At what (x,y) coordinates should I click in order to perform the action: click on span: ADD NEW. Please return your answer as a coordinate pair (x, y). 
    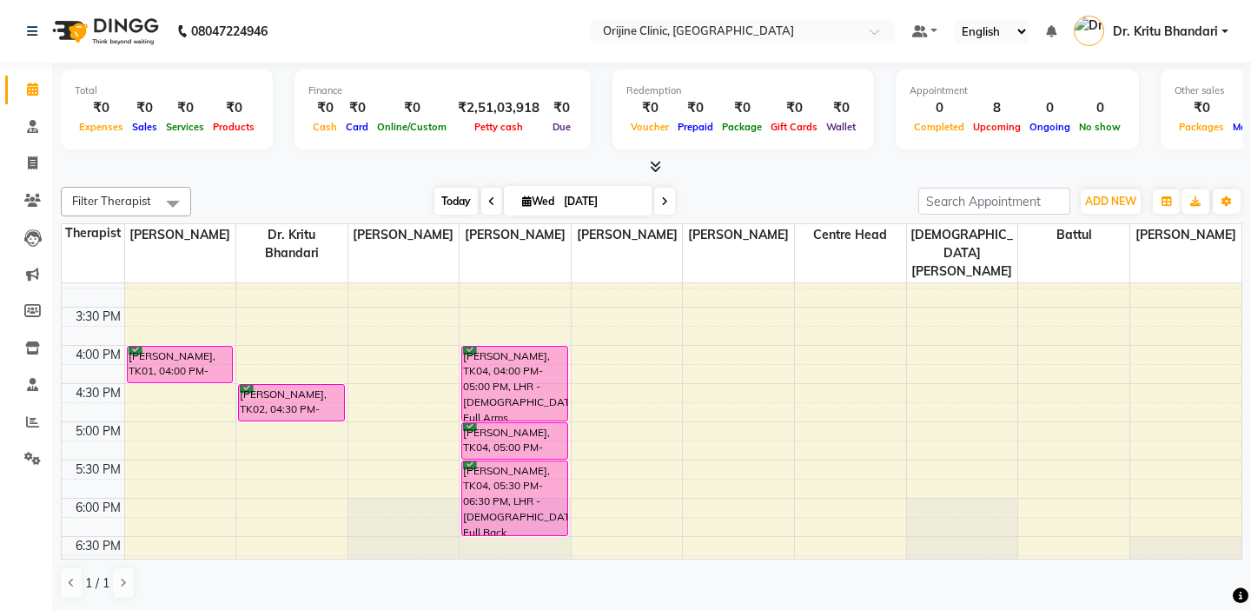
    Looking at the image, I should click on (1110, 201).